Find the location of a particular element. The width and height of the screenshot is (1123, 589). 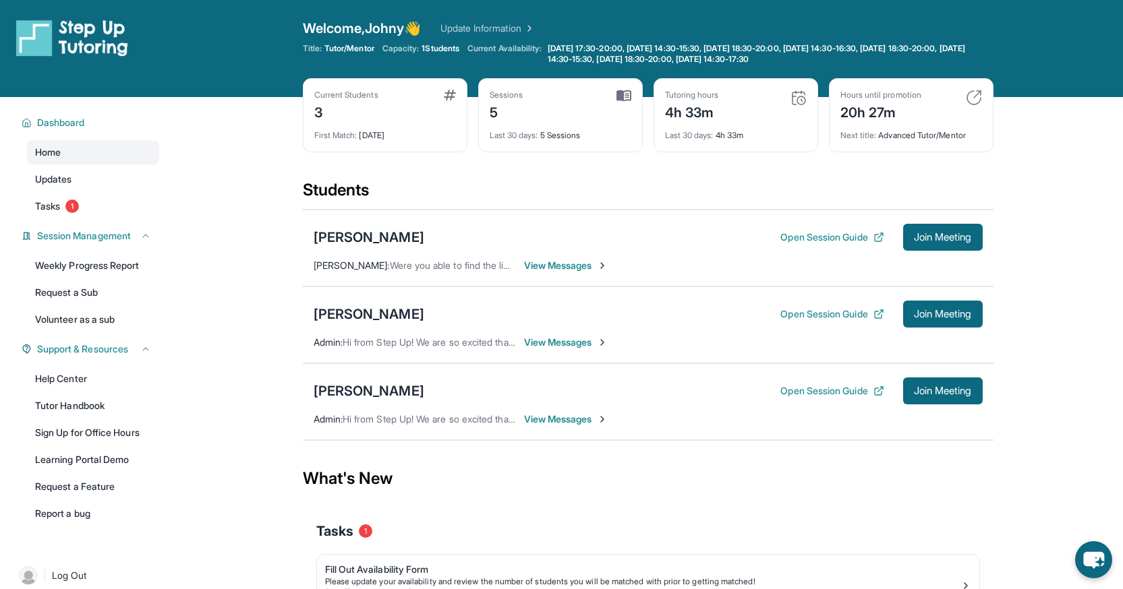

a: Weekly Progress Report is located at coordinates (93, 266).